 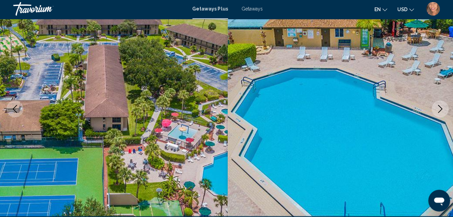 I want to click on span: Getaways Plus, so click(x=209, y=10).